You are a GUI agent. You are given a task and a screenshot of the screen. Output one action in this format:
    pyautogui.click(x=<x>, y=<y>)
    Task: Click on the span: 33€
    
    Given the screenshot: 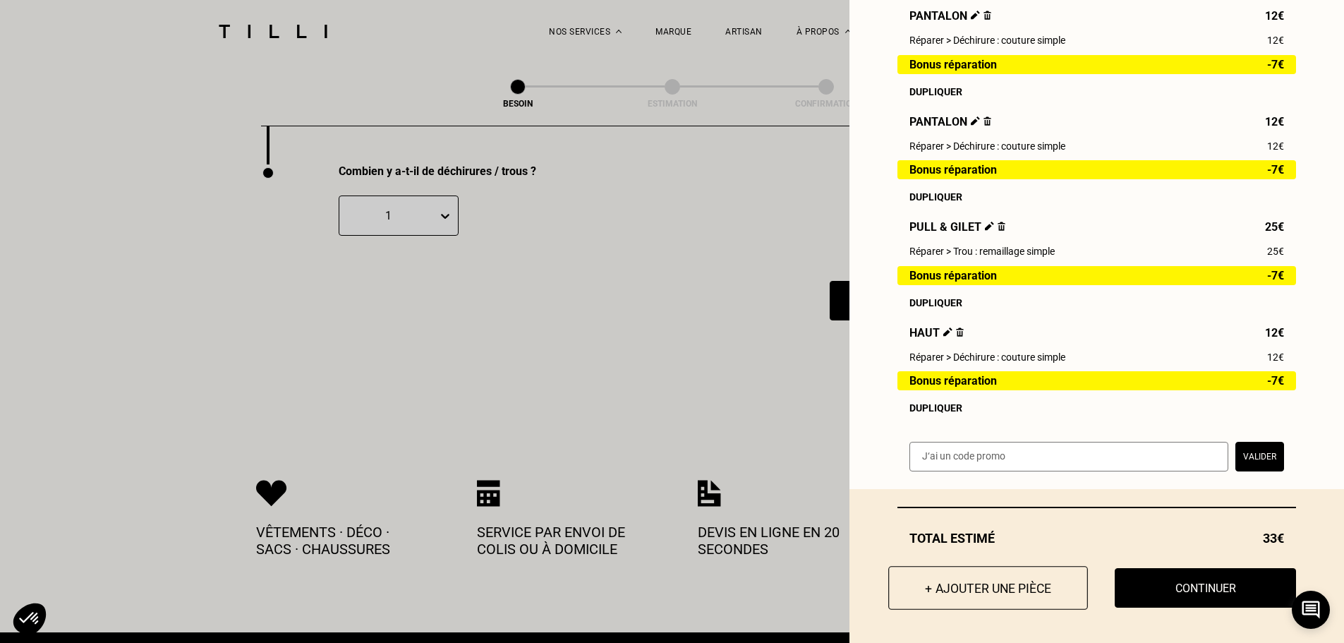 What is the action you would take?
    pyautogui.click(x=1274, y=538)
    